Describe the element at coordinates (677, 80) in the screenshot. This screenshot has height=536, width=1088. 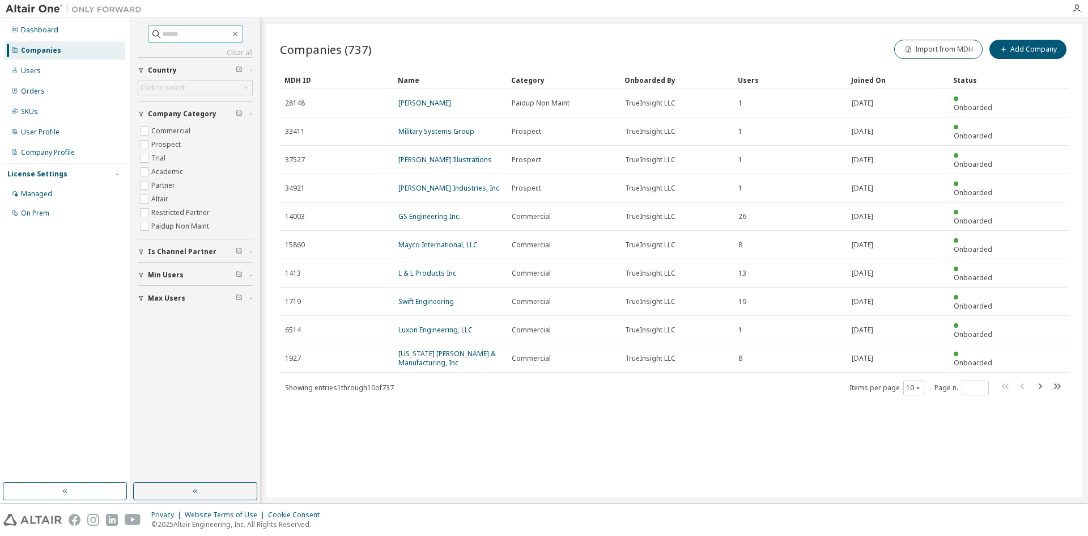
I see `div: Onboarded By` at that location.